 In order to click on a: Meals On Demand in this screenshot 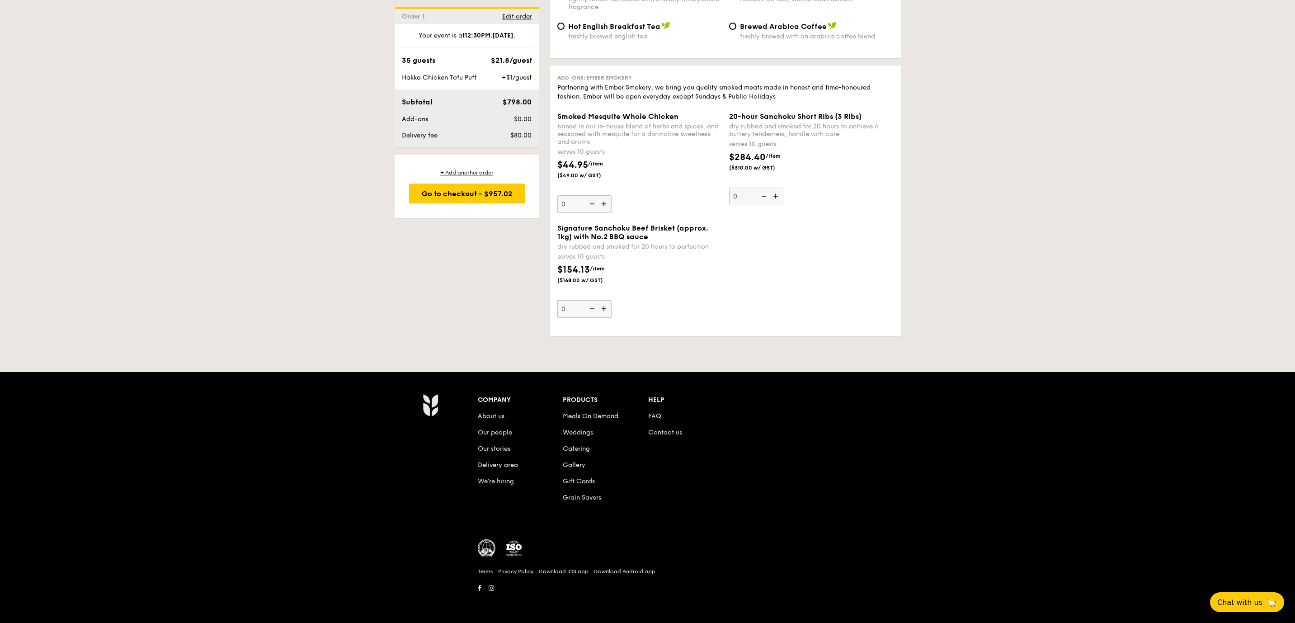, I will do `click(590, 416)`.